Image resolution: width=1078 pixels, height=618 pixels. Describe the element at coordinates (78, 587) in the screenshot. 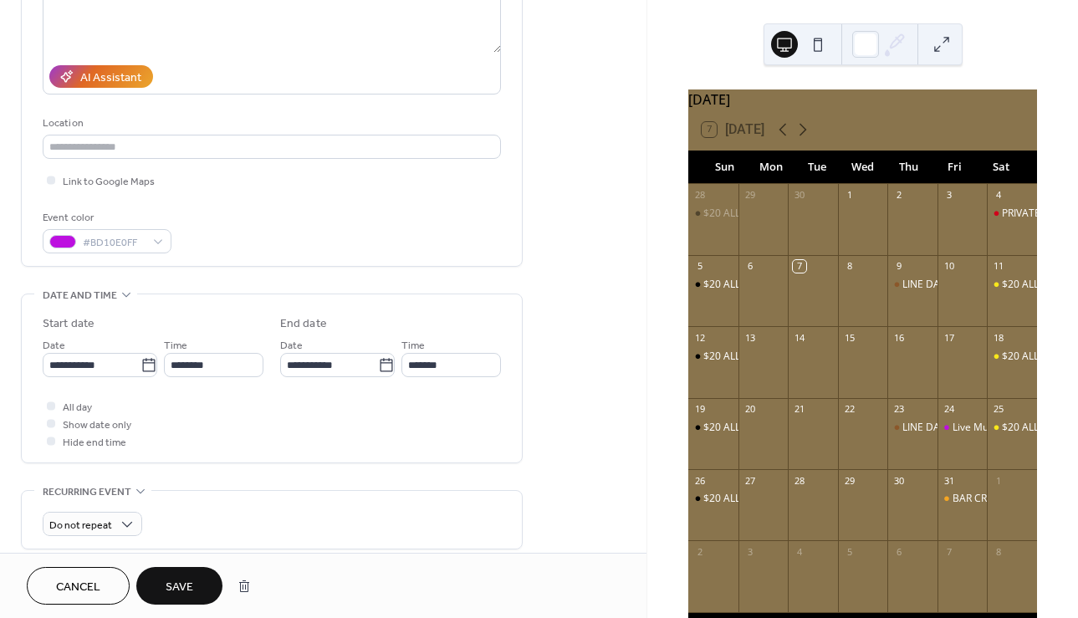

I see `span: Cancel` at that location.